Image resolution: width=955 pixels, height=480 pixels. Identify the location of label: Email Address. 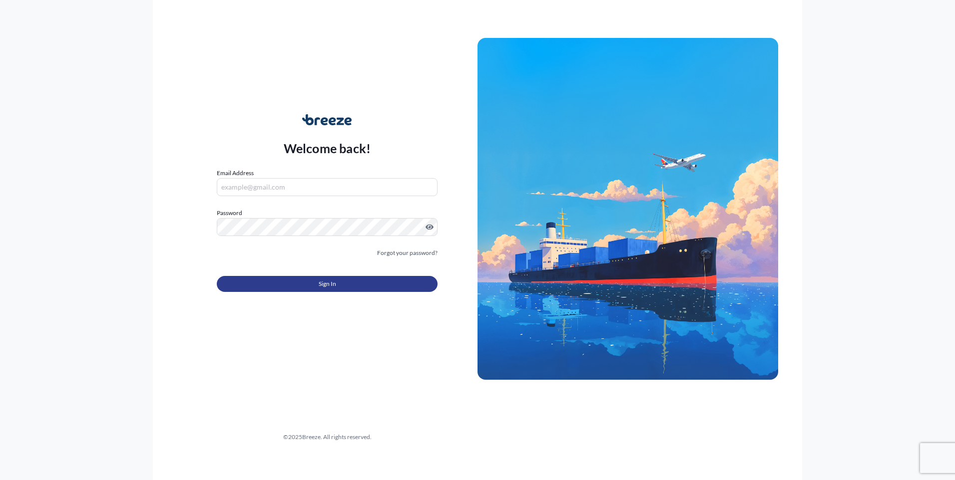
(235, 173).